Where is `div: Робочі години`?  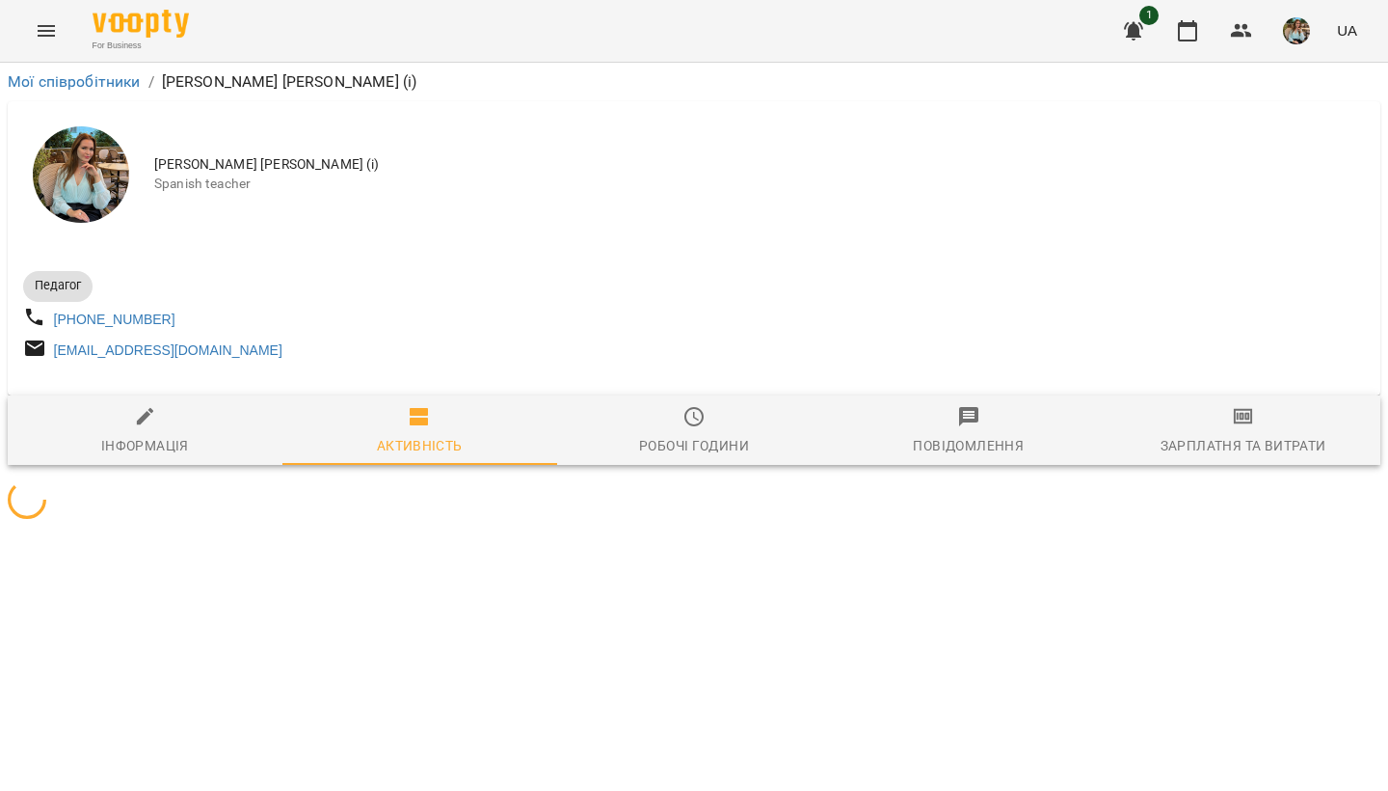 div: Робочі години is located at coordinates (694, 445).